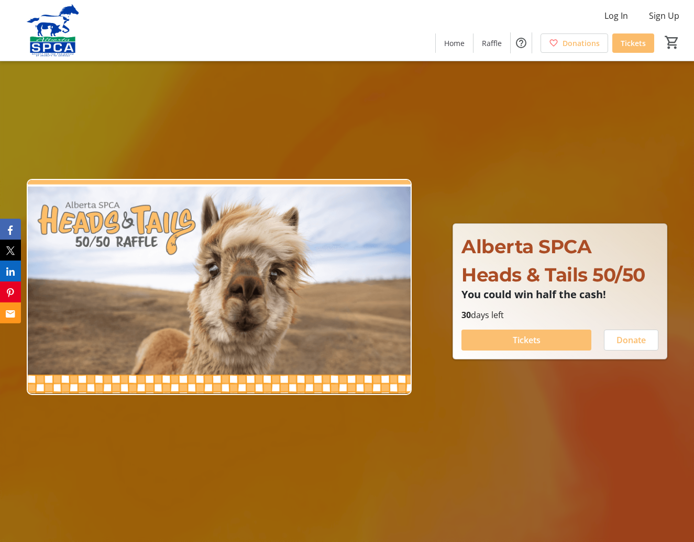  Describe the element at coordinates (574, 43) in the screenshot. I see `a: Donations` at that location.